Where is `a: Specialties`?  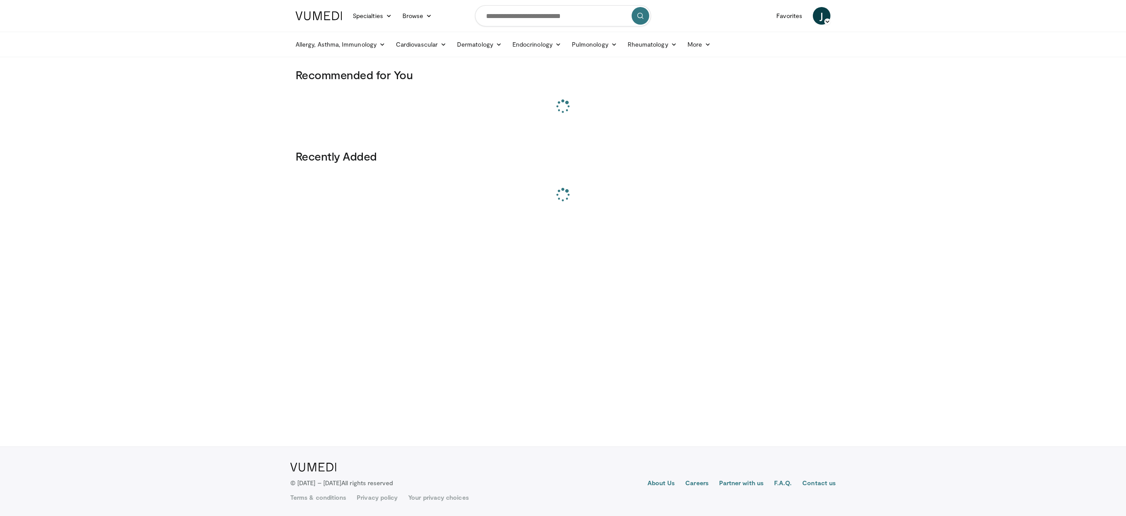
a: Specialties is located at coordinates (372, 16).